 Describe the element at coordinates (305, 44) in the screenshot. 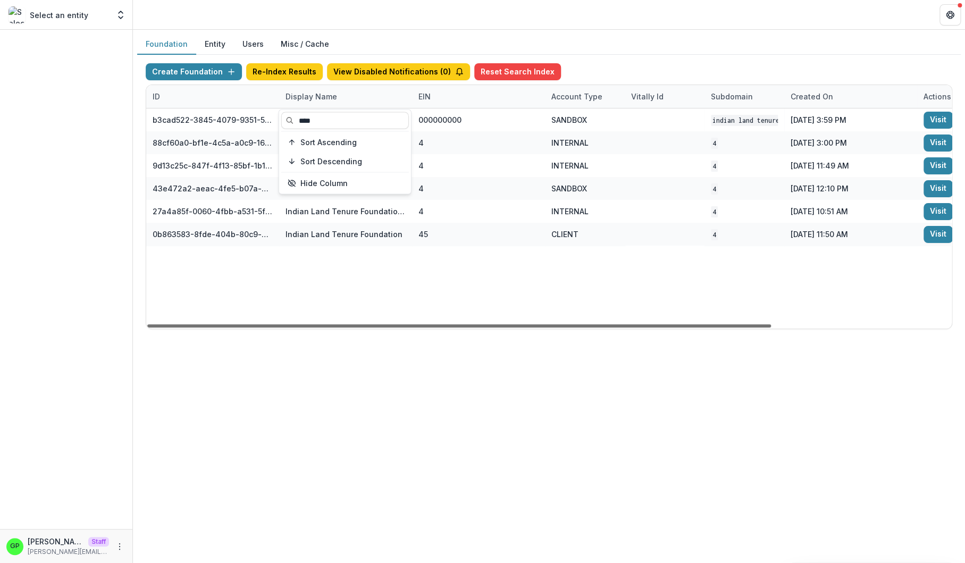

I see `button: Misc / Cache` at that location.